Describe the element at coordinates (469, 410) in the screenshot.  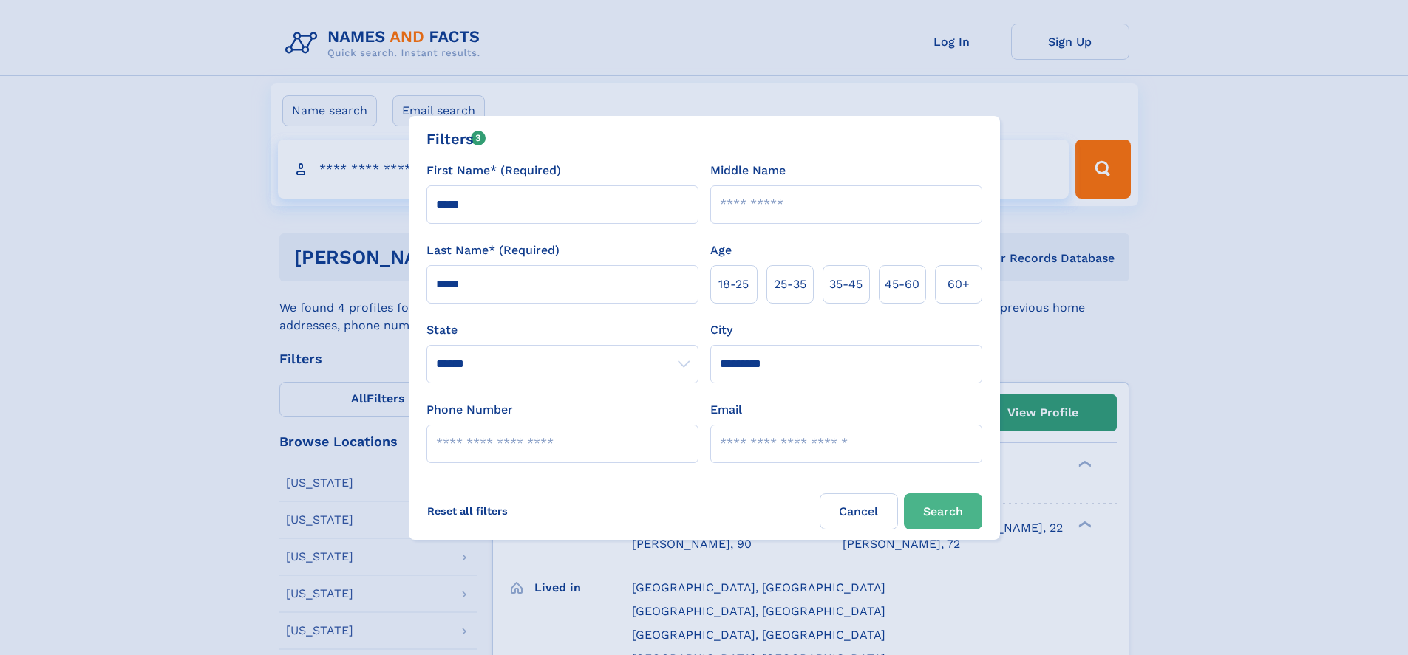
I see `label: Phone Number` at that location.